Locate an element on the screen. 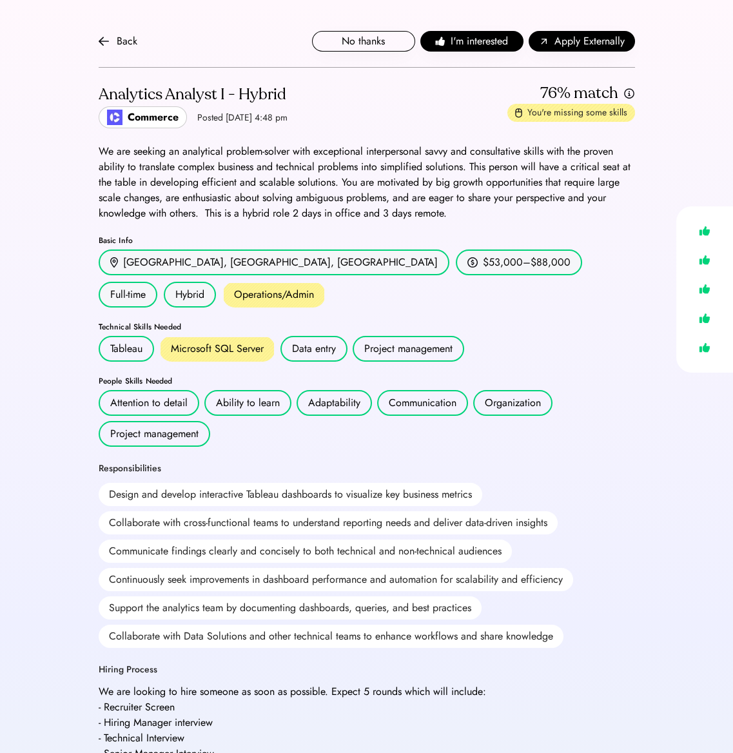  div: Adaptability is located at coordinates (334, 403).